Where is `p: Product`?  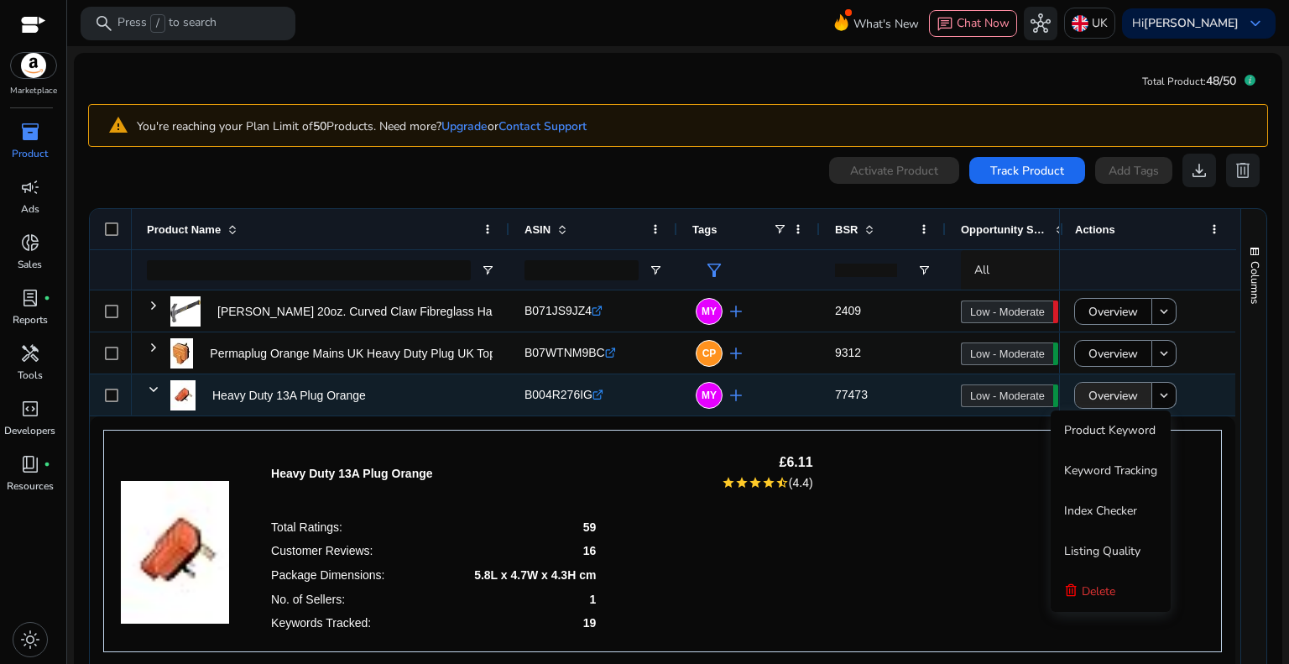 p: Product is located at coordinates (29, 154).